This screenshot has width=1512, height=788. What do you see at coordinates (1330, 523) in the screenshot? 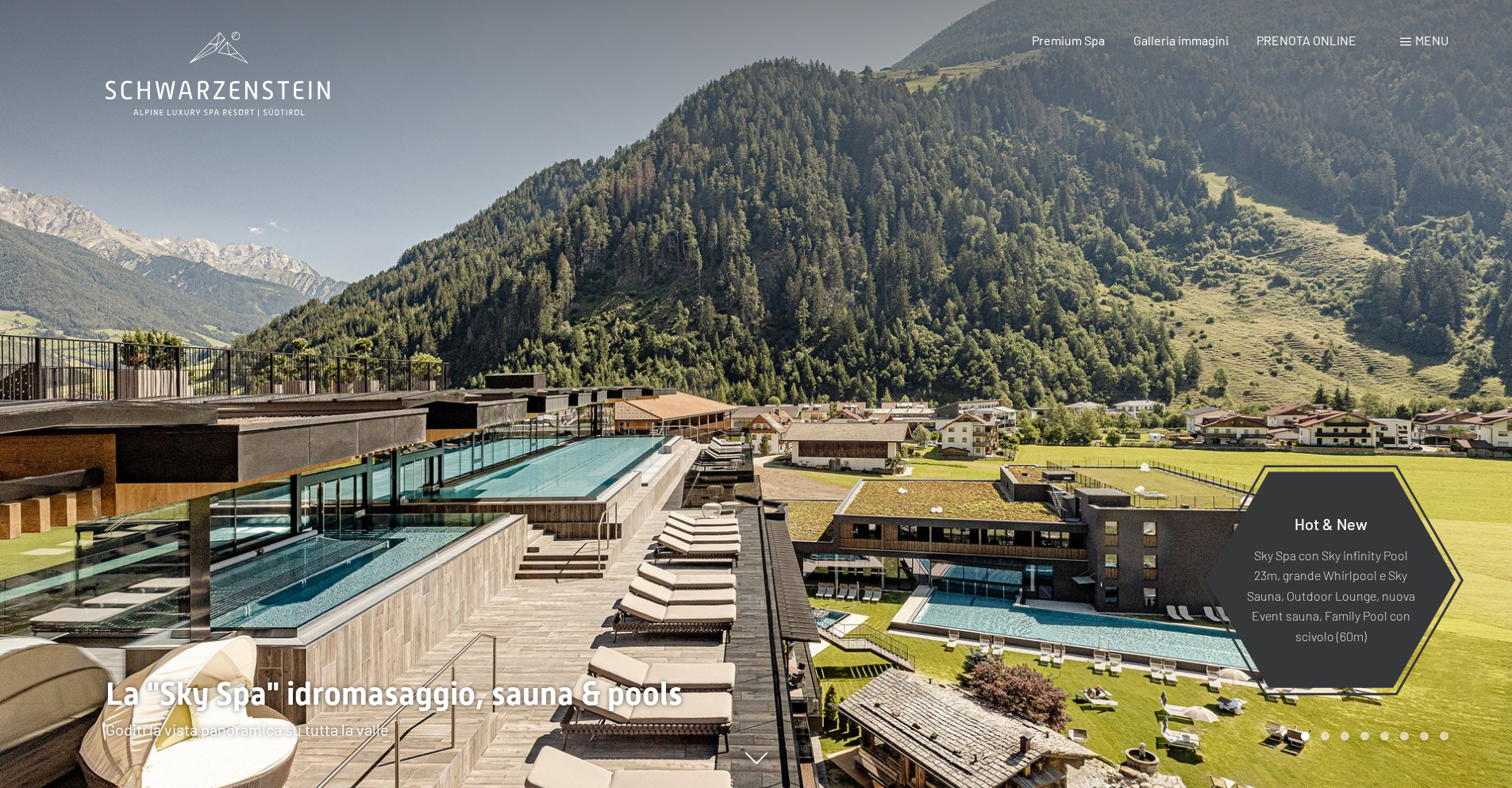
I see `span: Hot & New` at bounding box center [1330, 523].